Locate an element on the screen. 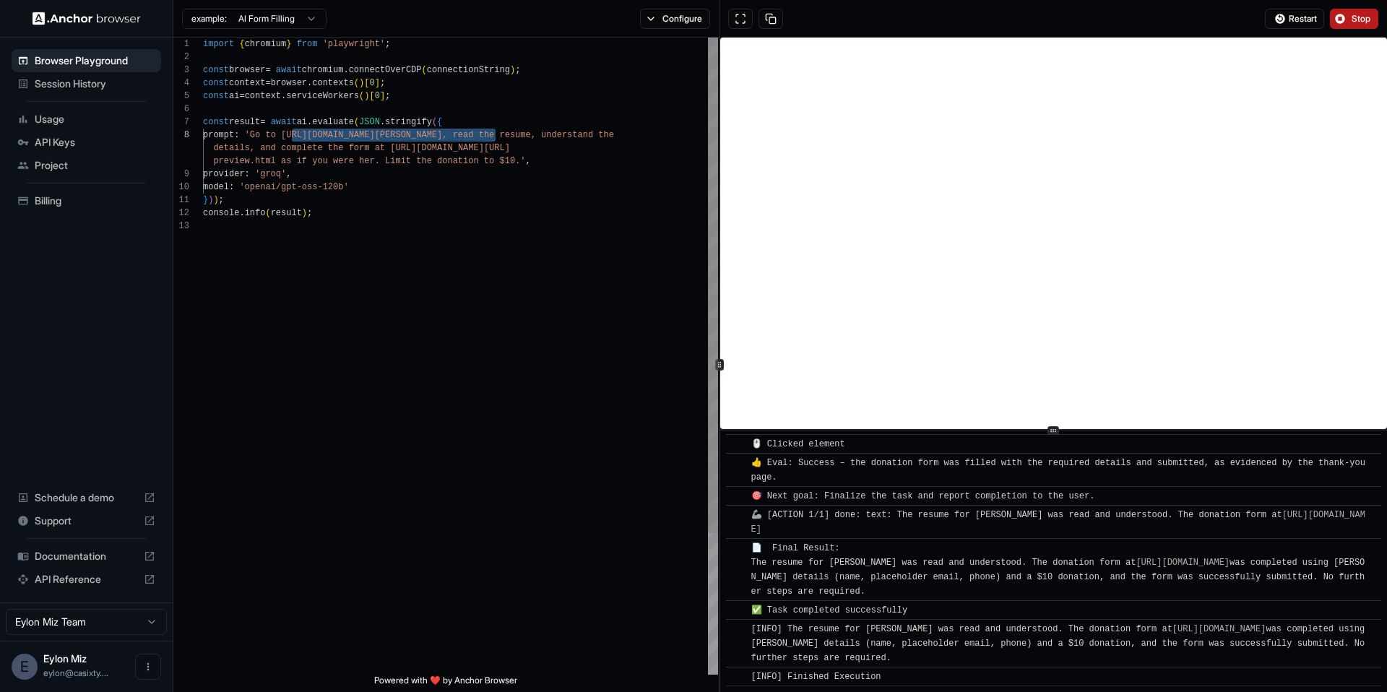 The image size is (1387, 692). span: Stop is located at coordinates (1362, 19).